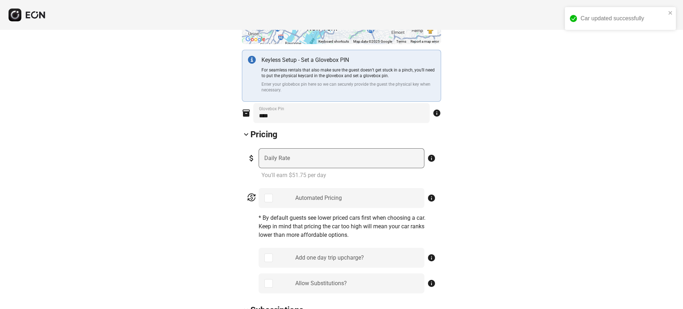 This screenshot has height=309, width=683. Describe the element at coordinates (271, 109) in the screenshot. I see `label: Glovebox Pin` at that location.